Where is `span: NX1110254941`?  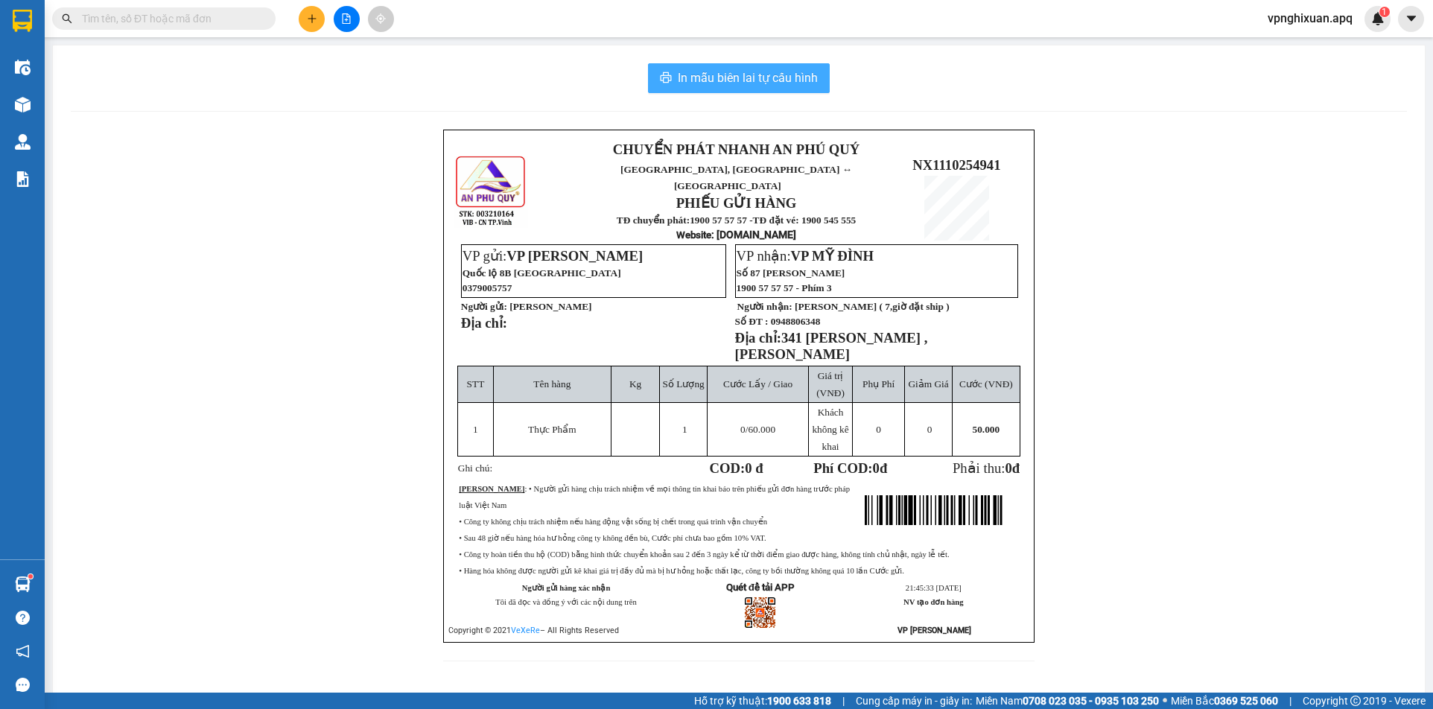
span: NX1110254941 is located at coordinates (956, 165).